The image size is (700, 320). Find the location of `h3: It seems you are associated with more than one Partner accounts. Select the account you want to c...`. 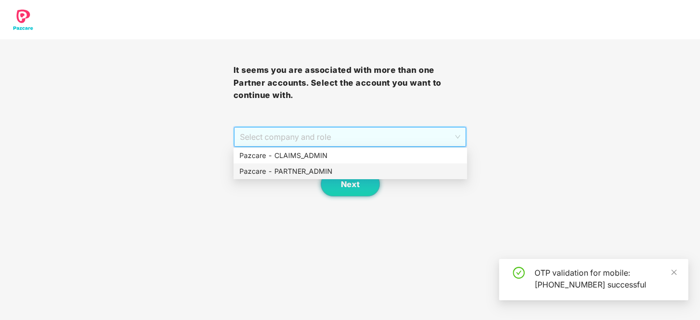

h3: It seems you are associated with more than one Partner accounts. Select the account you want to c... is located at coordinates (350, 83).